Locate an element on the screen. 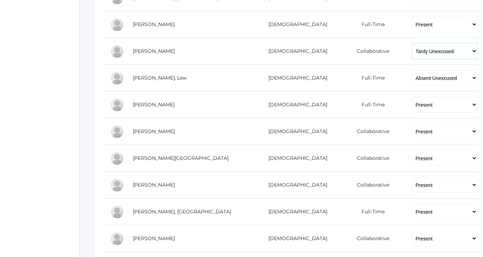 The width and height of the screenshot is (483, 257). div: Siena Mikhail is located at coordinates (117, 212).